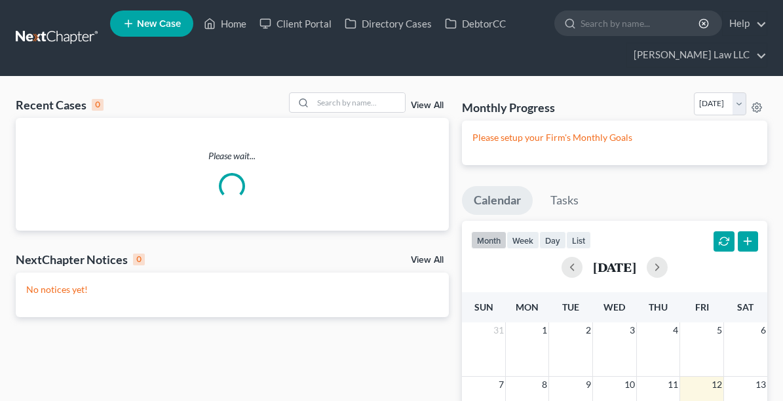 This screenshot has height=401, width=783. Describe the element at coordinates (629, 384) in the screenshot. I see `span: 10` at that location.